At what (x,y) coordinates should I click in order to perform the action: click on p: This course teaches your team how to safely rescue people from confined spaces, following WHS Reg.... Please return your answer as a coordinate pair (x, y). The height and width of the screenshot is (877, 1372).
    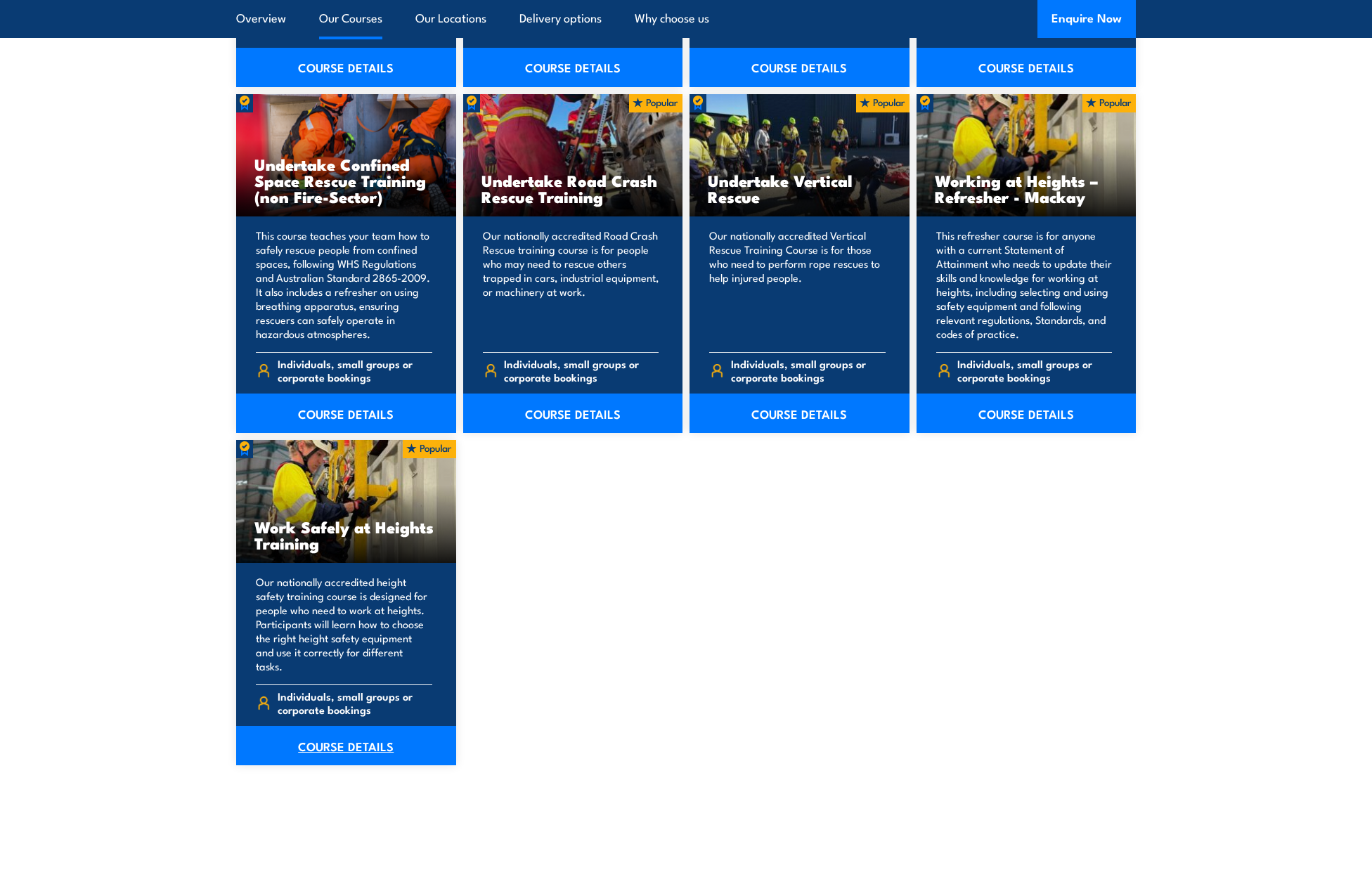
    Looking at the image, I should click on (343, 285).